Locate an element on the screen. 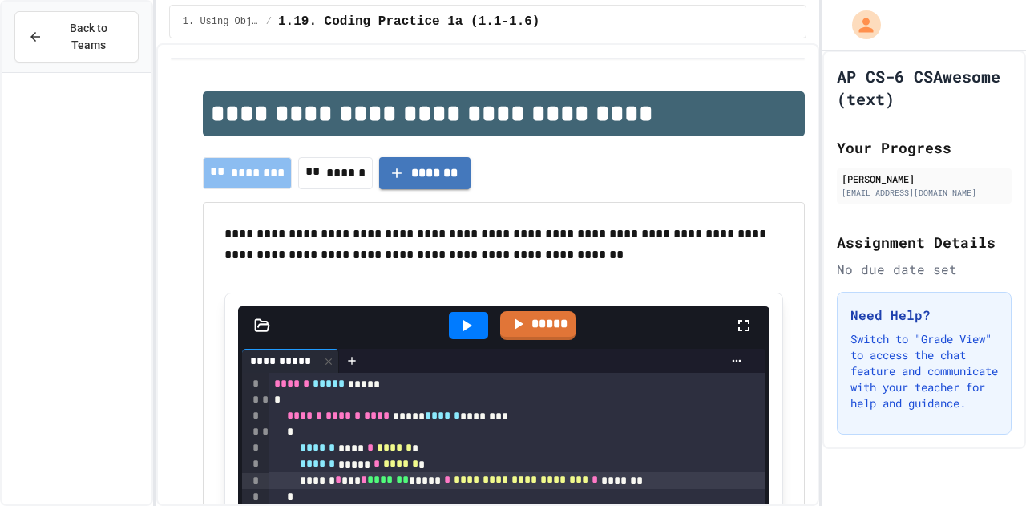 The height and width of the screenshot is (506, 1026). p: Switch to "Grade View" to access the chat feature and communicate with your teacher for help and ... is located at coordinates (925, 371).